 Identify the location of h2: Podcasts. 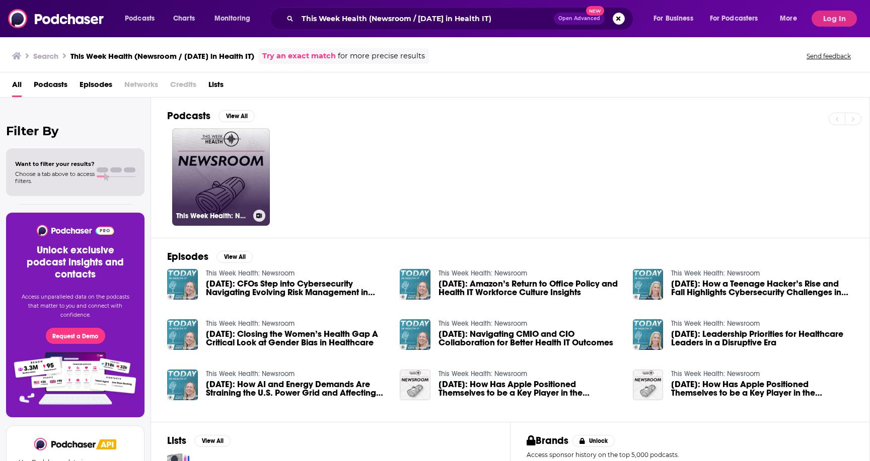
(189, 116).